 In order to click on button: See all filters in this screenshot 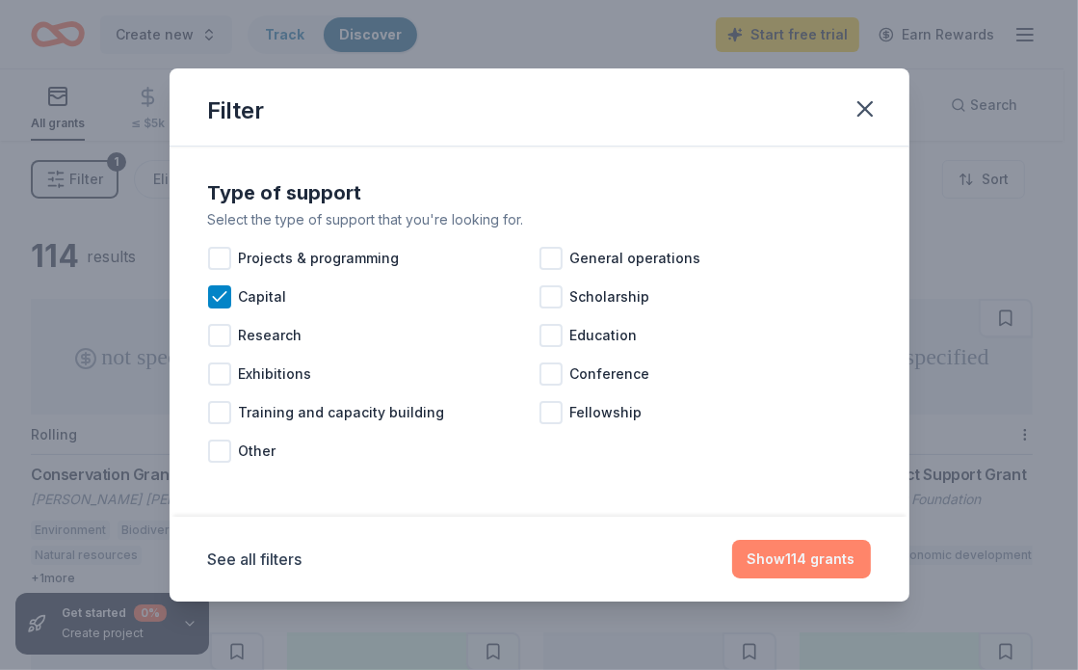, I will do `click(255, 559)`.